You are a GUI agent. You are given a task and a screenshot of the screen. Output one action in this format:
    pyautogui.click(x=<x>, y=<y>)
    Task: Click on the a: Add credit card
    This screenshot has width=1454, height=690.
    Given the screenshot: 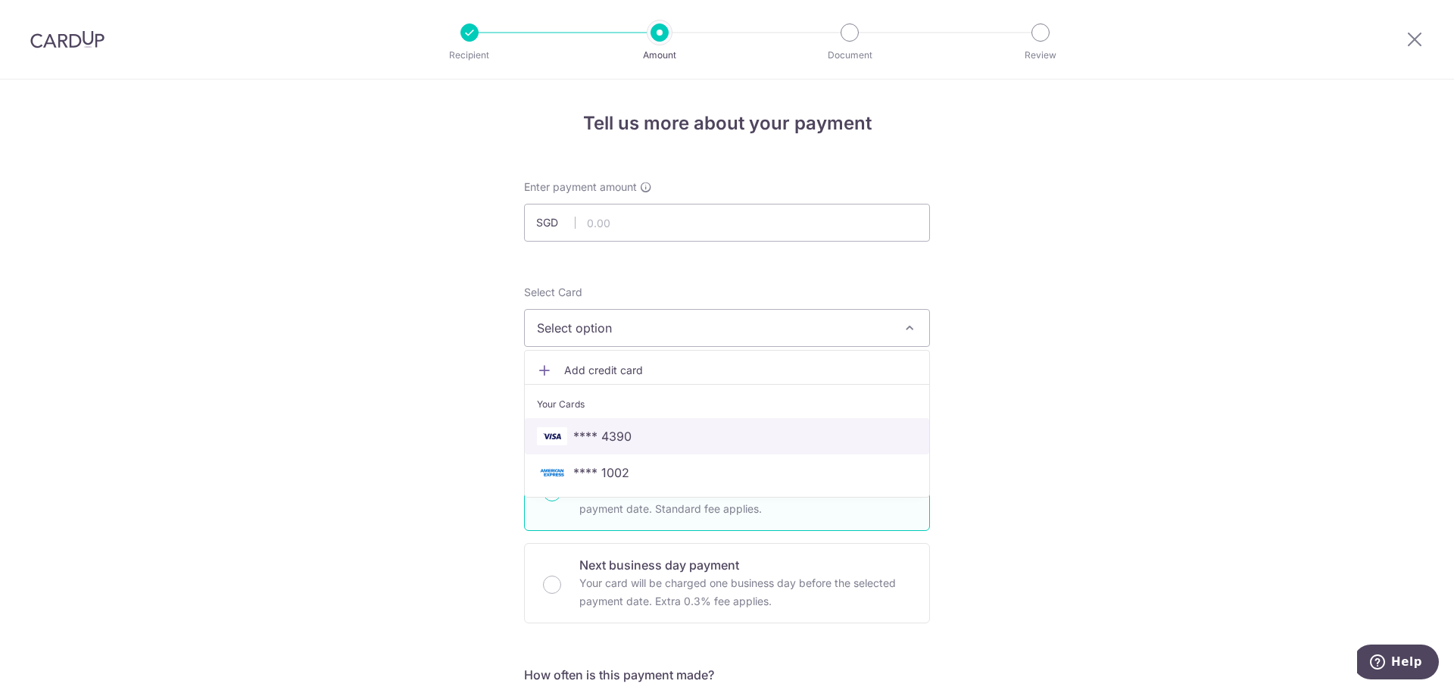 What is the action you would take?
    pyautogui.click(x=727, y=370)
    